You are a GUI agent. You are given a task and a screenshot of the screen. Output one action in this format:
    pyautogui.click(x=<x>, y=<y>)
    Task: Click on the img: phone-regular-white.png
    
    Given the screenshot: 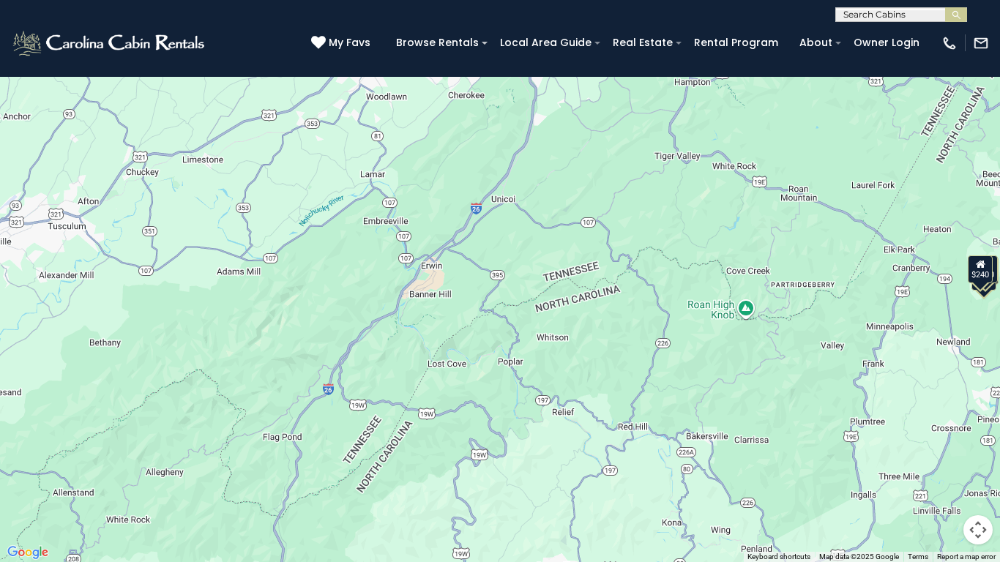 What is the action you would take?
    pyautogui.click(x=950, y=43)
    